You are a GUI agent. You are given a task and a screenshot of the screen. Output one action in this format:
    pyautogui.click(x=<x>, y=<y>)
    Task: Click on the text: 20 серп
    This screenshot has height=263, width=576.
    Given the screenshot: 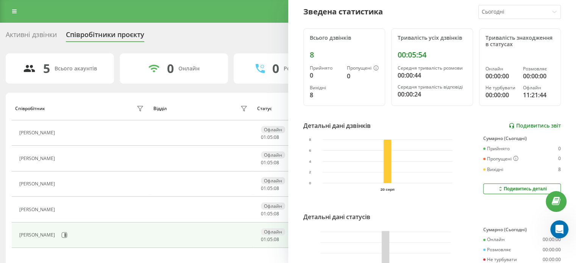 What is the action you would take?
    pyautogui.click(x=387, y=189)
    